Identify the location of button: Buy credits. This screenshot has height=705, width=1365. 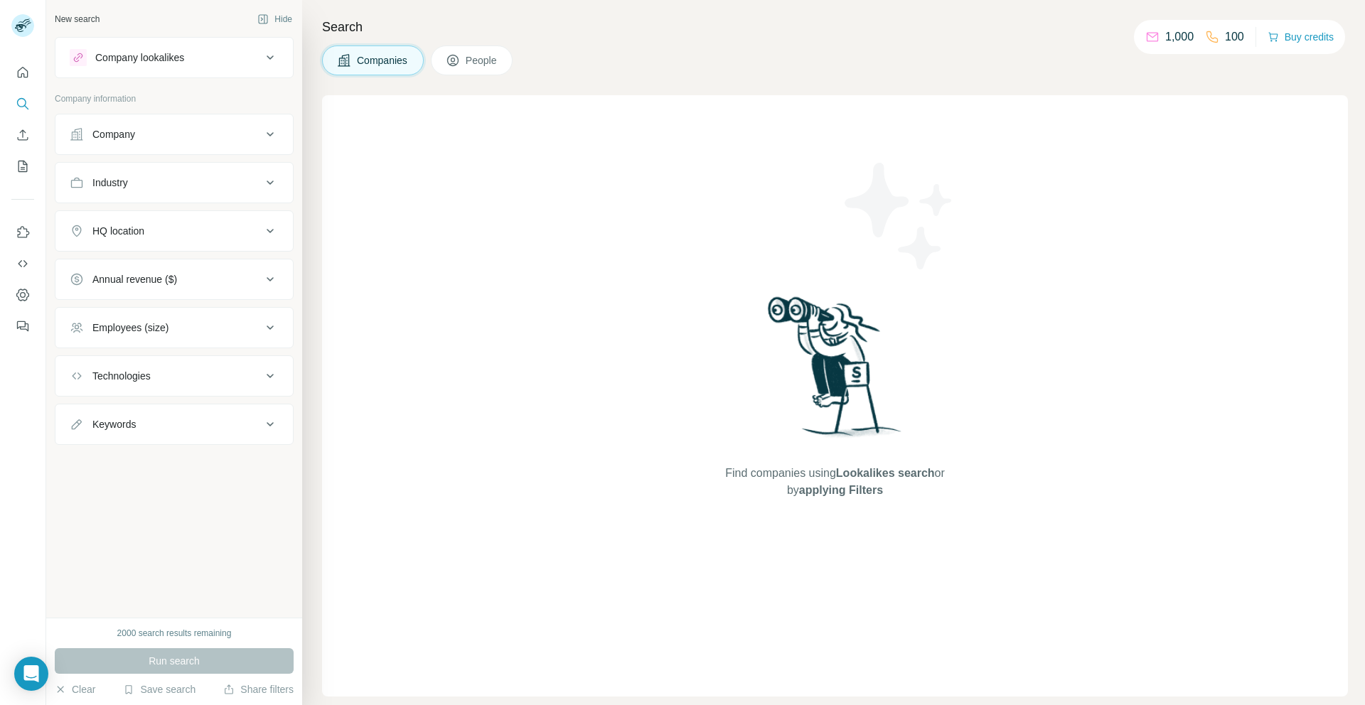
(1301, 37).